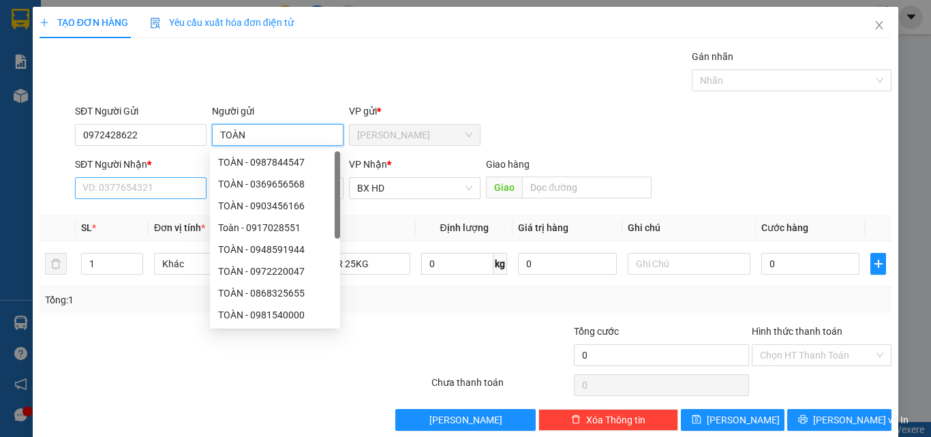 Image resolution: width=931 pixels, height=437 pixels. Describe the element at coordinates (275, 206) in the screenshot. I see `div: TOÀN - 0903456166` at that location.